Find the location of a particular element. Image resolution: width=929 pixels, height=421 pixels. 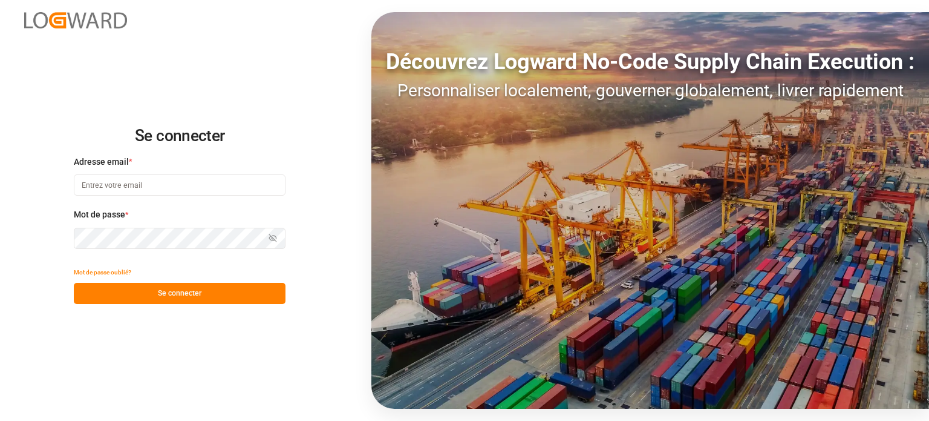

img: Logward_new_orange.png is located at coordinates (76, 20).